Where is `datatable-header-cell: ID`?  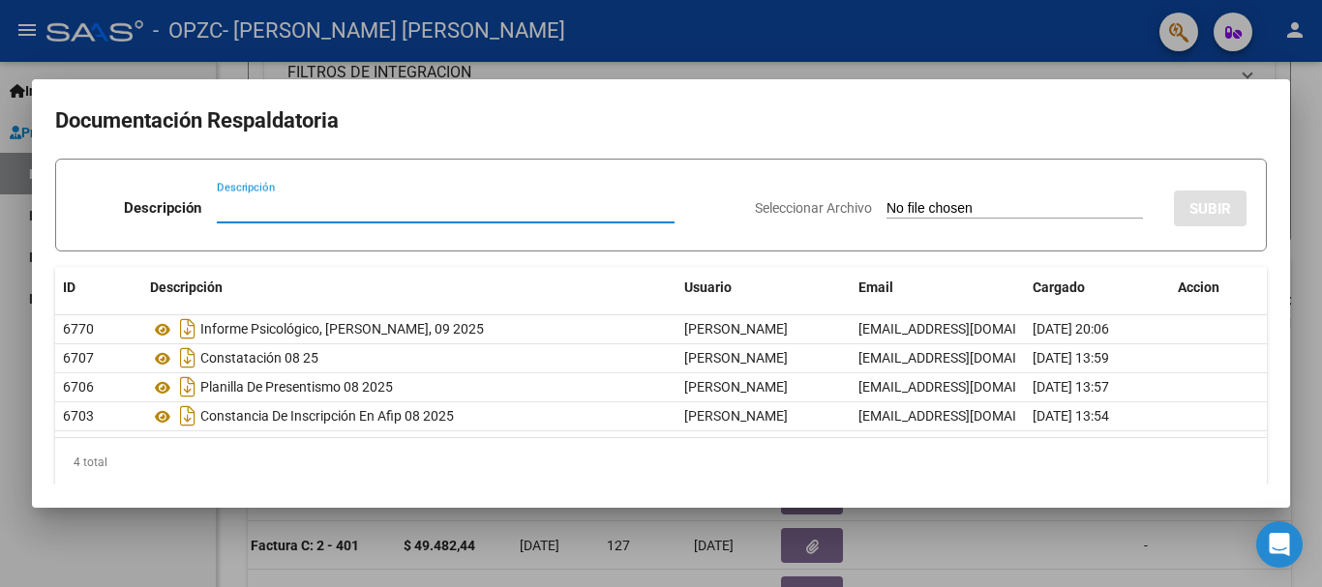 datatable-header-cell: ID is located at coordinates (99, 287).